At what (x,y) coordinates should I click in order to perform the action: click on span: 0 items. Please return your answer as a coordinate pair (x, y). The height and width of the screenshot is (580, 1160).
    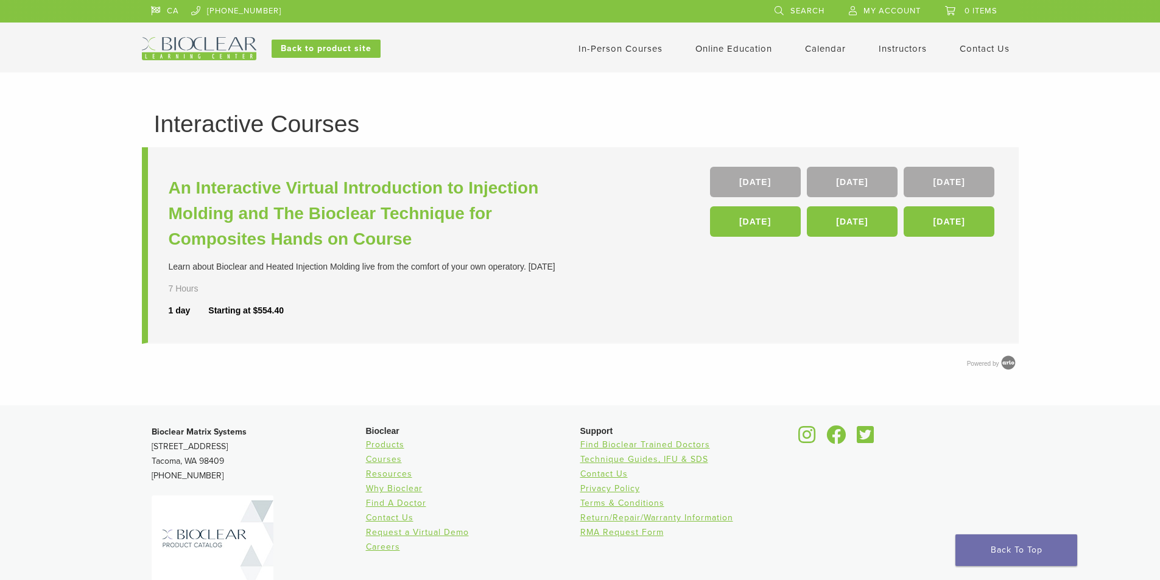
    Looking at the image, I should click on (981, 11).